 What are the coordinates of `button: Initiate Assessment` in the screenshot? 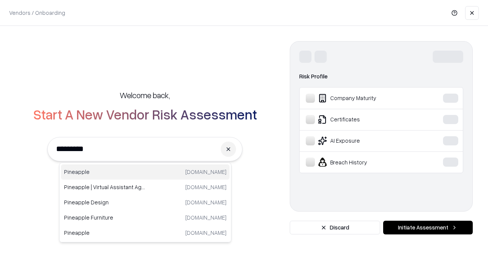 It's located at (428, 228).